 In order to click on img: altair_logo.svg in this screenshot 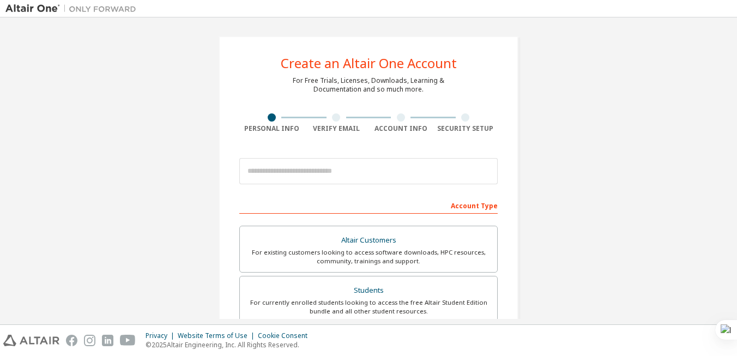, I will do `click(31, 340)`.